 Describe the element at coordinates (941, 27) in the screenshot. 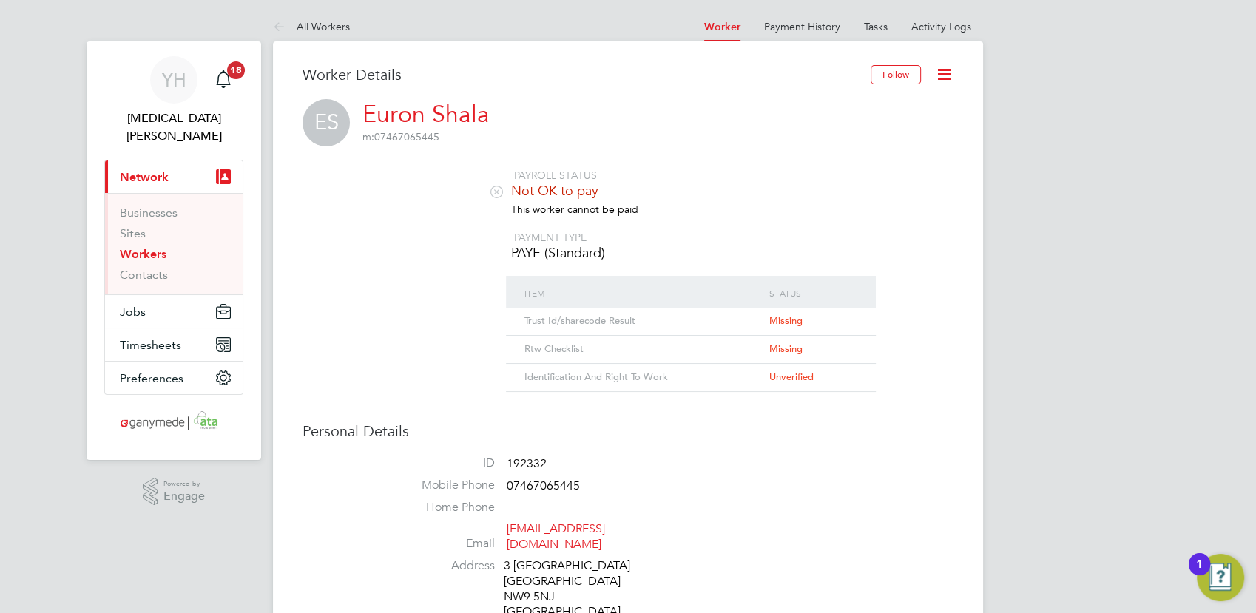

I see `a: Activity Logs` at that location.